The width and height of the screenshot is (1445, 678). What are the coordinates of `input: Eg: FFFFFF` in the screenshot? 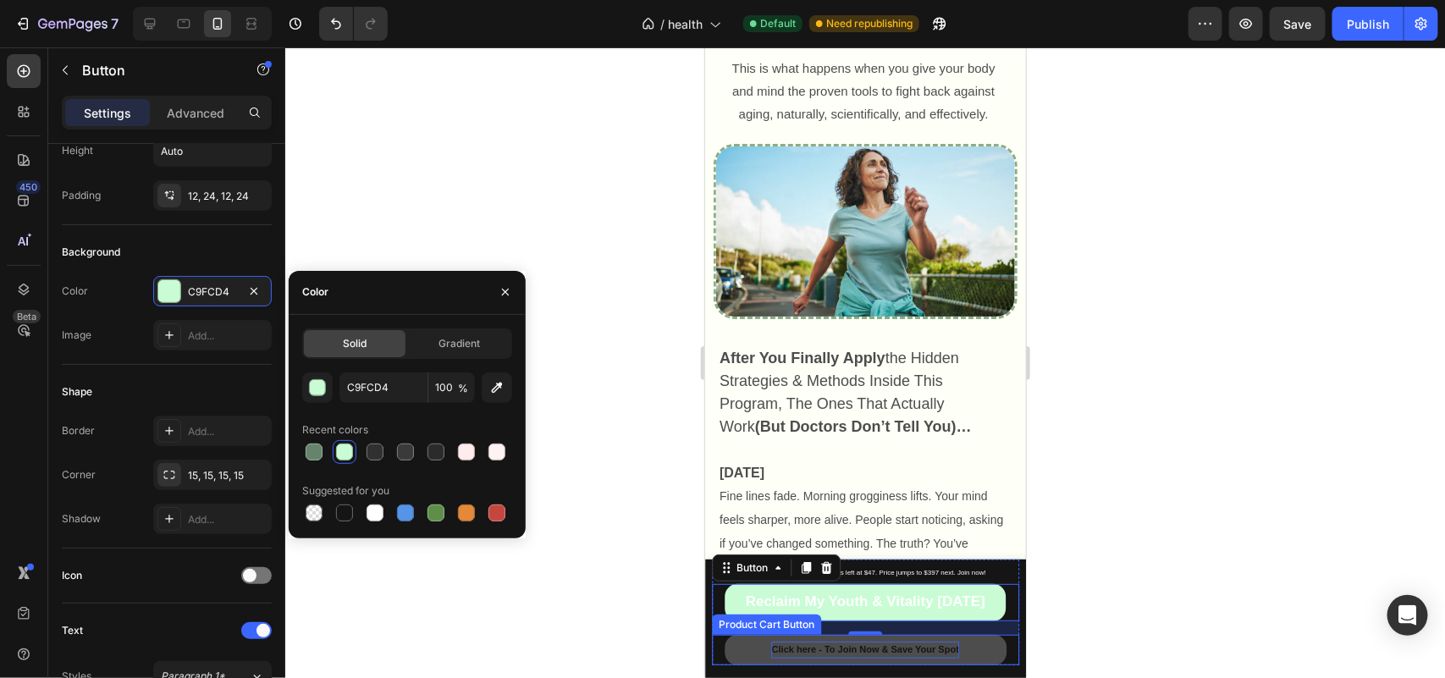 It's located at (384, 388).